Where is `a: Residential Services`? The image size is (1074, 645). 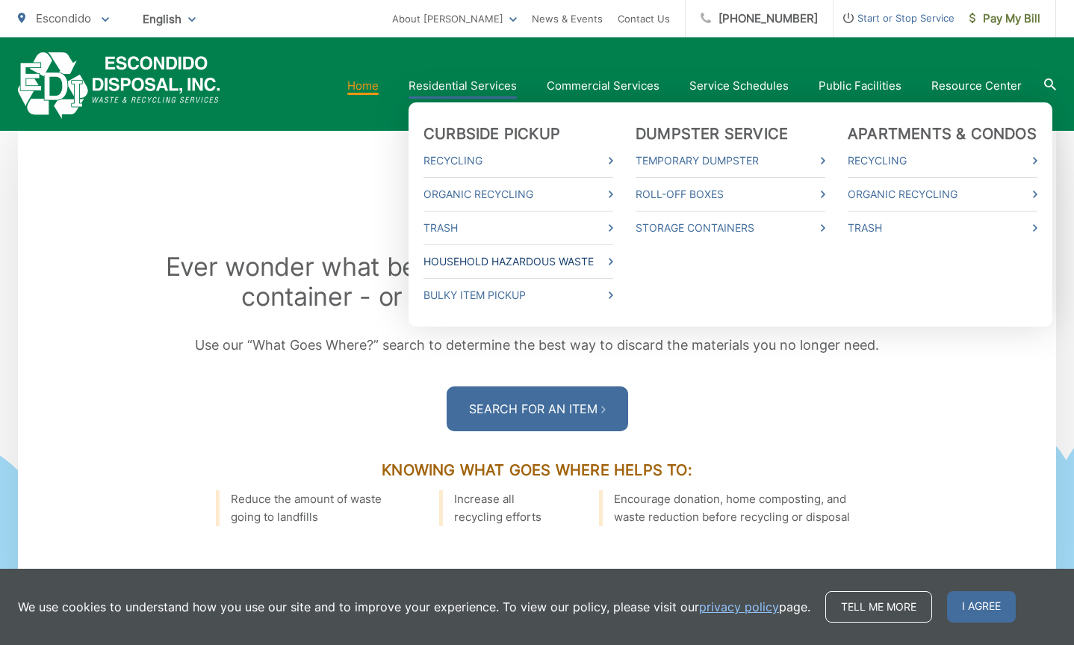 a: Residential Services is located at coordinates (462, 86).